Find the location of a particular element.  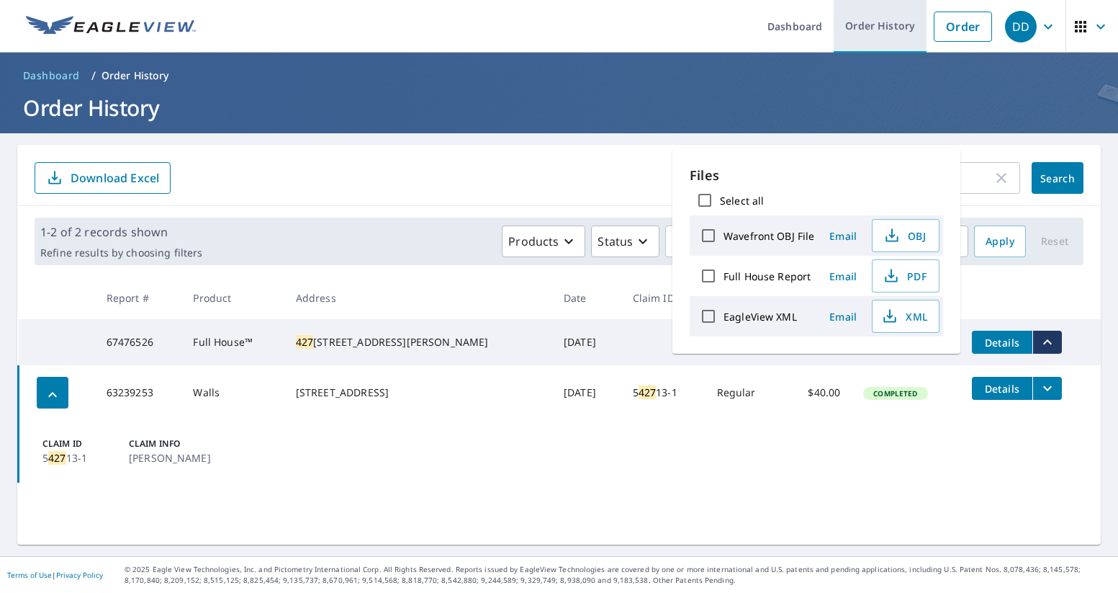

label: EagleView XML is located at coordinates (760, 316).